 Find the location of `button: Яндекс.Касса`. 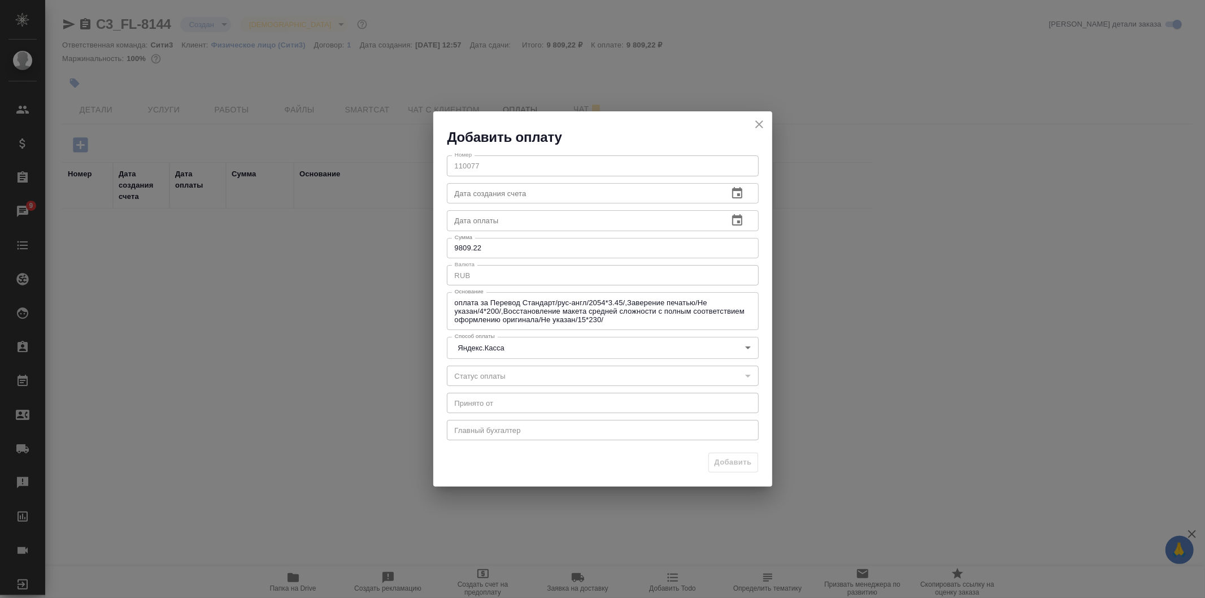

button: Яндекс.Касса is located at coordinates (481, 347).